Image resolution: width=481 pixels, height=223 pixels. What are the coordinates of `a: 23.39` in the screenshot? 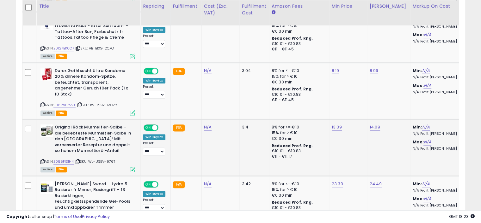 It's located at (338, 184).